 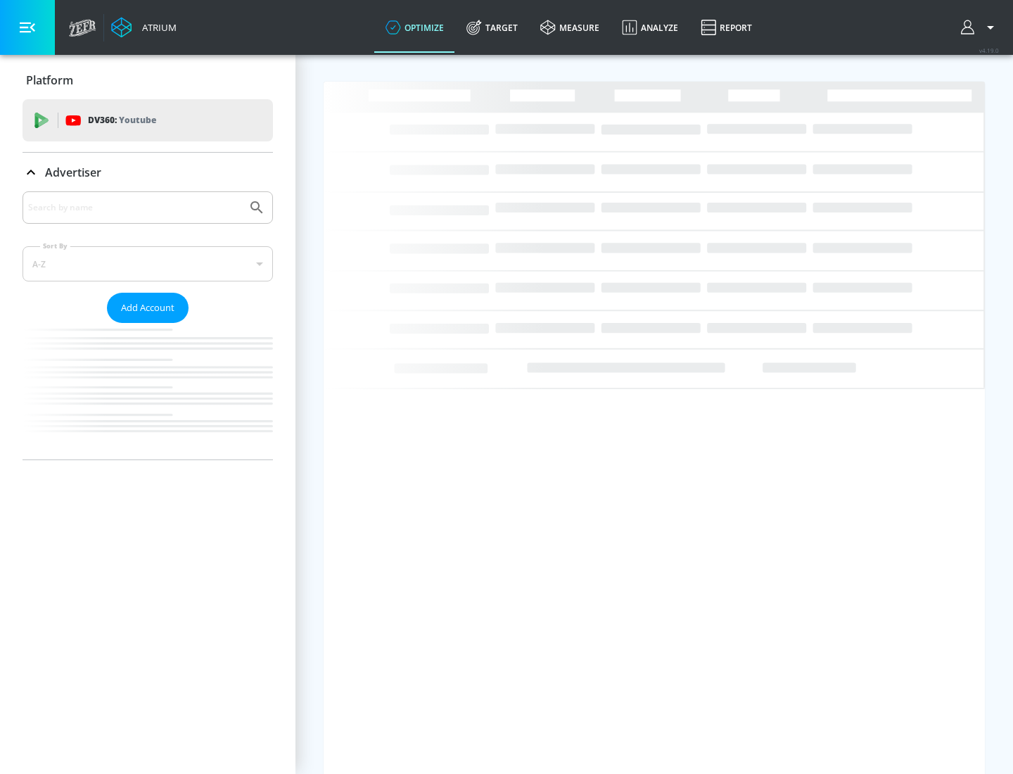 What do you see at coordinates (148, 307) in the screenshot?
I see `button: Add Account` at bounding box center [148, 307].